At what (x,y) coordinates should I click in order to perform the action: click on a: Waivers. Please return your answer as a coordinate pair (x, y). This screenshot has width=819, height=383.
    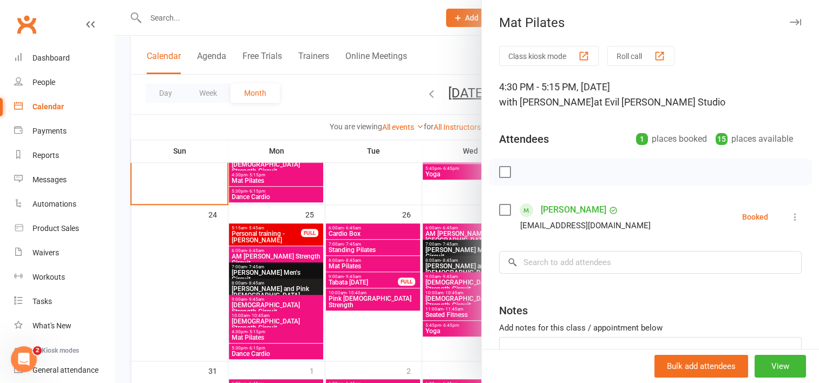
    Looking at the image, I should click on (64, 253).